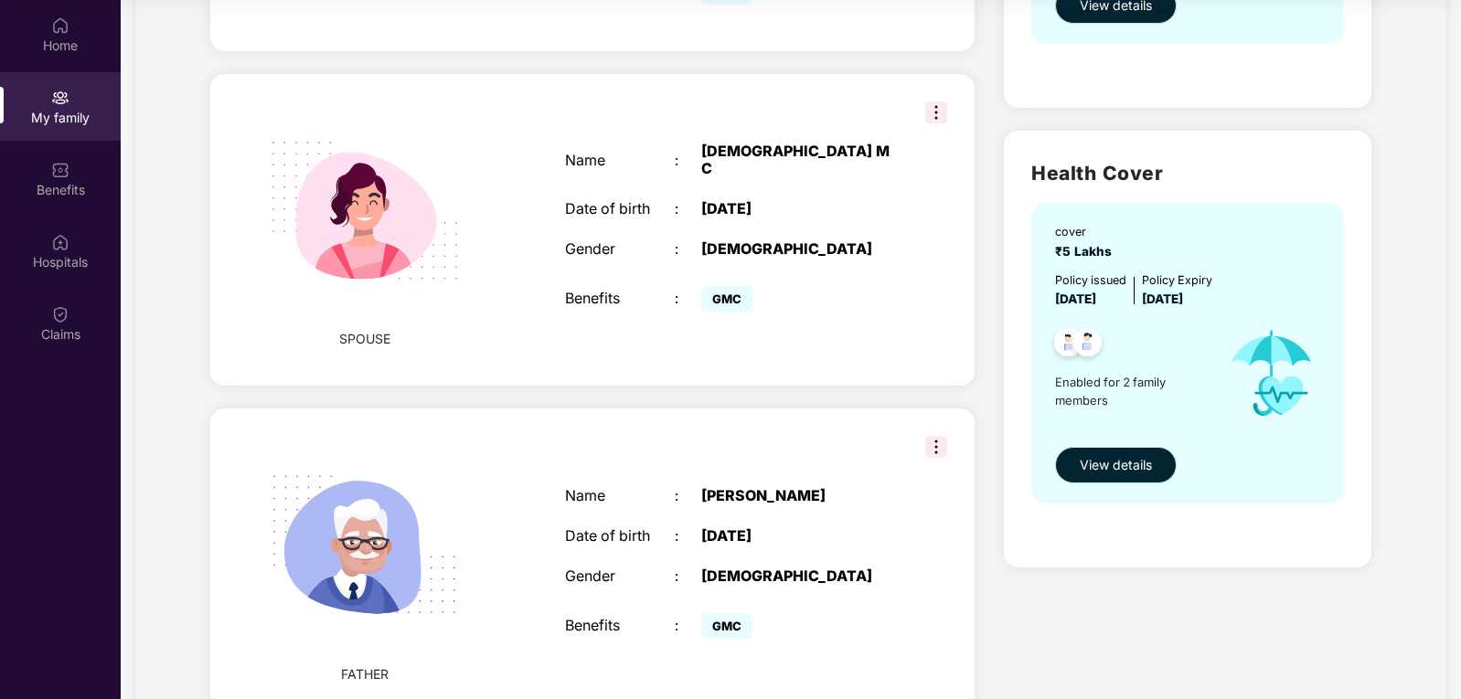 The height and width of the screenshot is (699, 1461). Describe the element at coordinates (365, 675) in the screenshot. I see `span: FATHER` at that location.